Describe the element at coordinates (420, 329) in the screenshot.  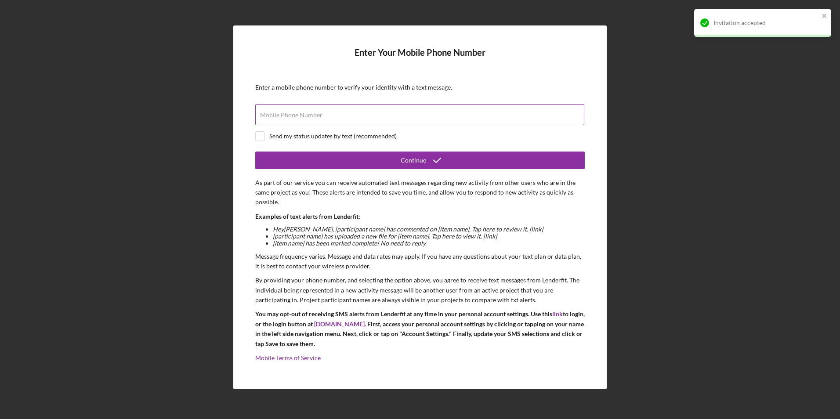
I see `p: You may opt-out of receiving SMS alerts from Lenderfit at any time in your personal account setti...` at that location.